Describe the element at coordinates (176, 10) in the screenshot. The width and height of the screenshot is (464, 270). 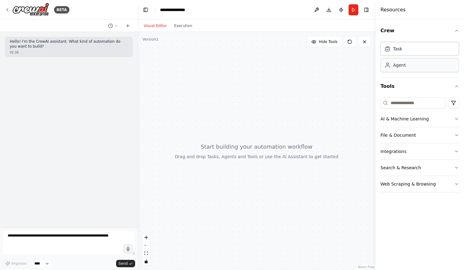
I see `nav: breadcrumb` at that location.